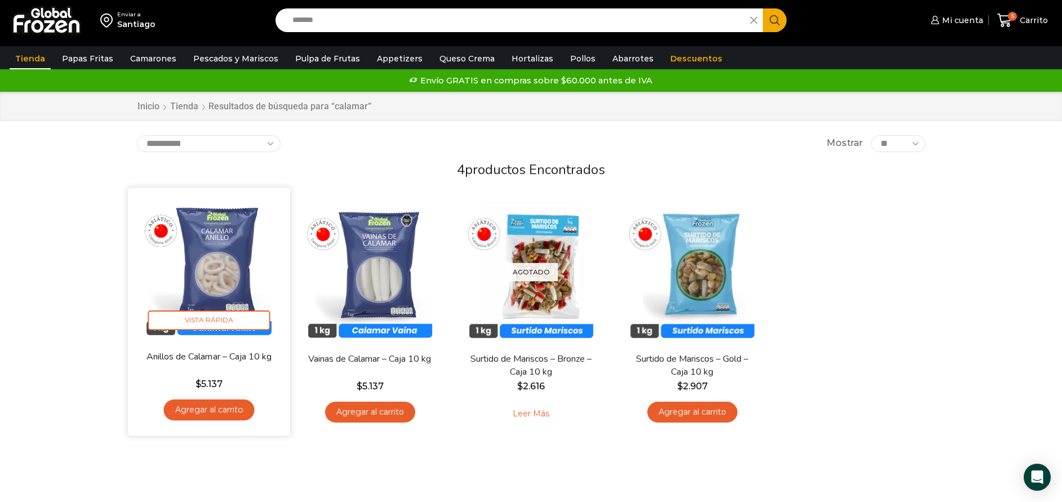 This screenshot has width=1062, height=502. Describe the element at coordinates (109, 20) in the screenshot. I see `img: address-field-icon.svg` at that location.